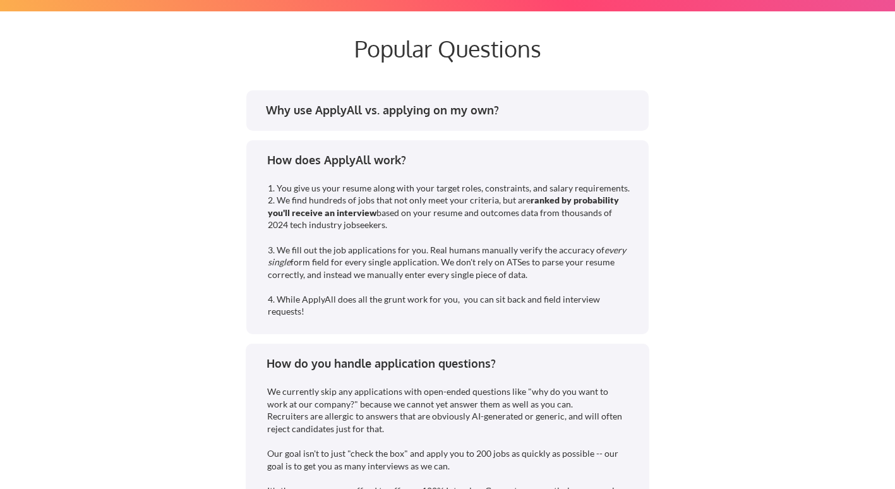  What do you see at coordinates (452, 160) in the screenshot?
I see `div: How does ApplyAll work?` at bounding box center [452, 160].